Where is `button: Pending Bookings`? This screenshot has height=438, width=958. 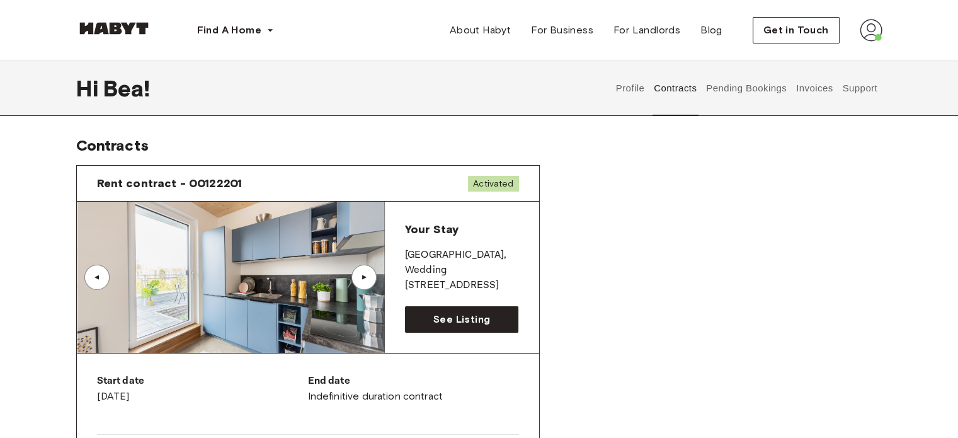 button: Pending Bookings is located at coordinates (746, 88).